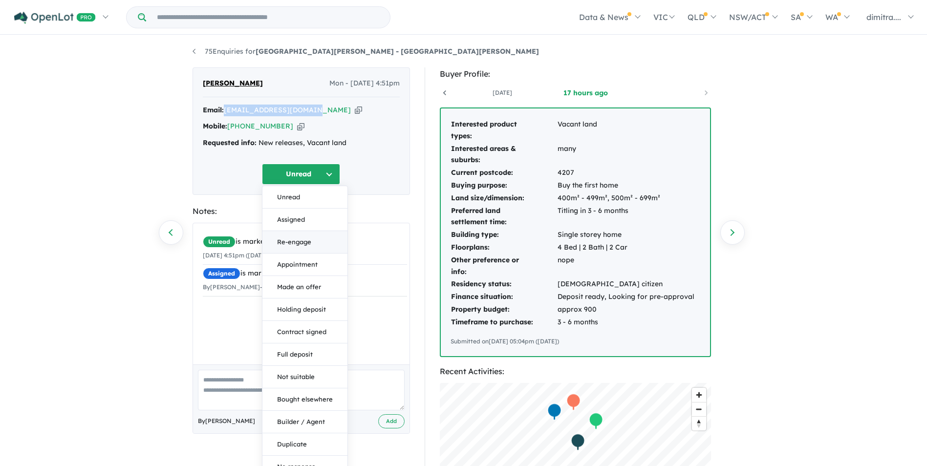 Image resolution: width=927 pixels, height=466 pixels. What do you see at coordinates (699, 395) in the screenshot?
I see `span: Zoom in` at bounding box center [699, 395].